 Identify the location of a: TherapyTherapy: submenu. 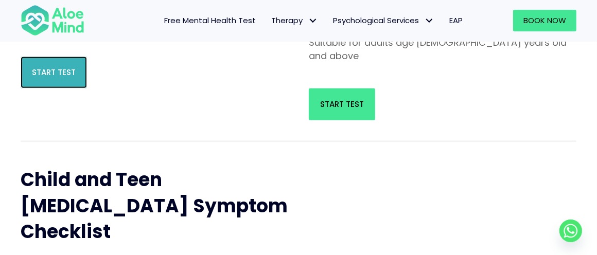
(295, 21).